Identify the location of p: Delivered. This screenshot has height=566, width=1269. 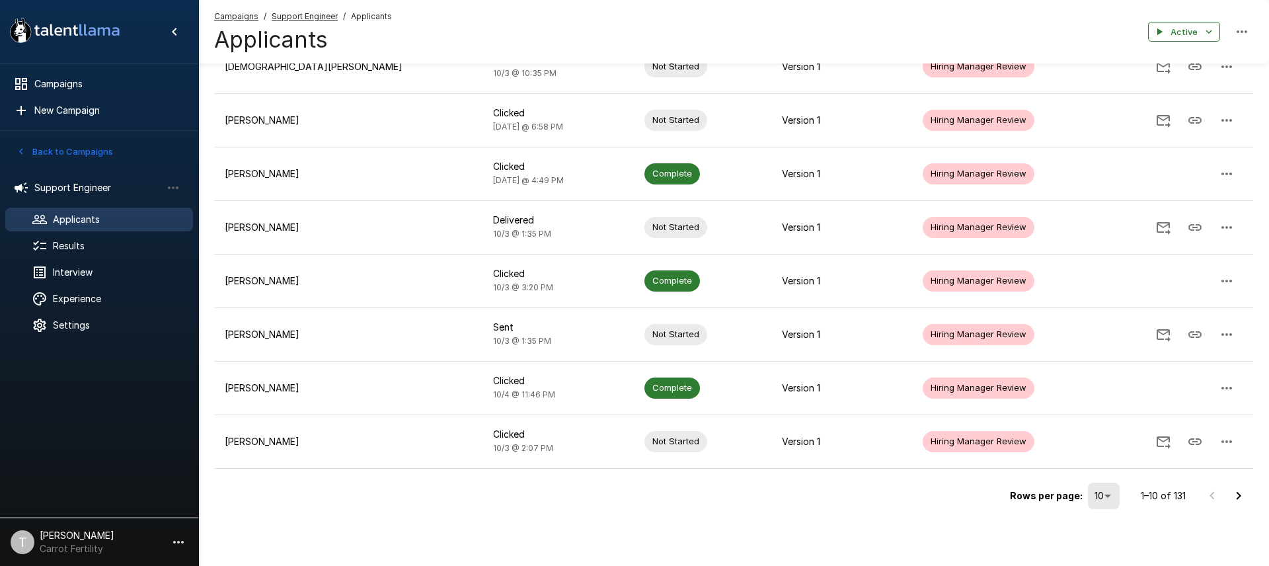
(558, 220).